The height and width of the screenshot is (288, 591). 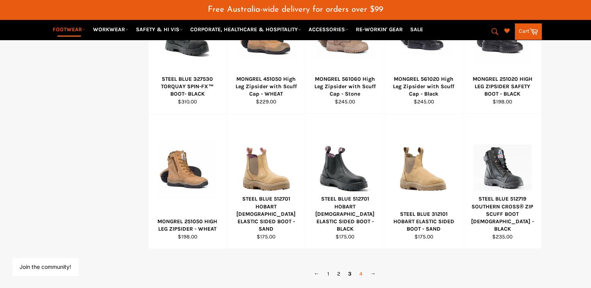 I want to click on div: MONGREL 561020 High Leg Zipsider with Scuff Cap - Black, so click(x=424, y=87).